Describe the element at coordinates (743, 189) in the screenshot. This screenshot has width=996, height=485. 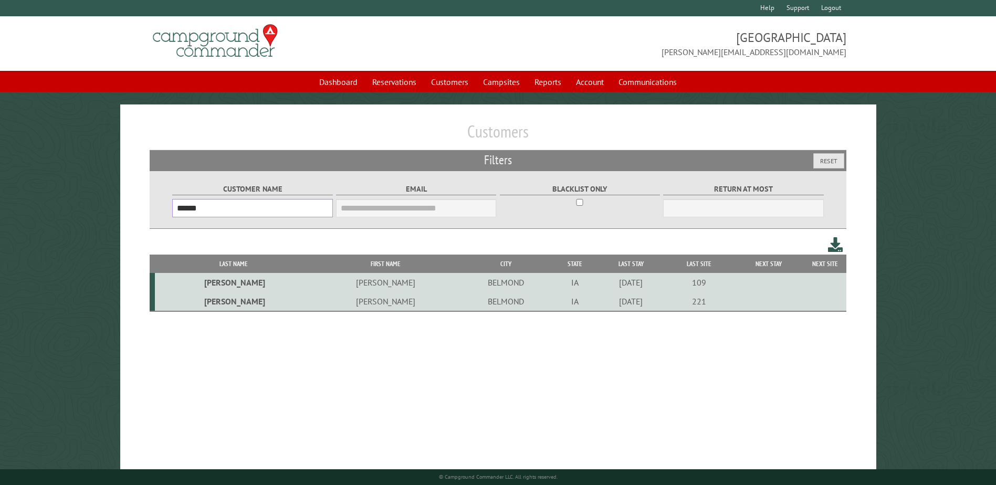
I see `label: Return at most` at that location.